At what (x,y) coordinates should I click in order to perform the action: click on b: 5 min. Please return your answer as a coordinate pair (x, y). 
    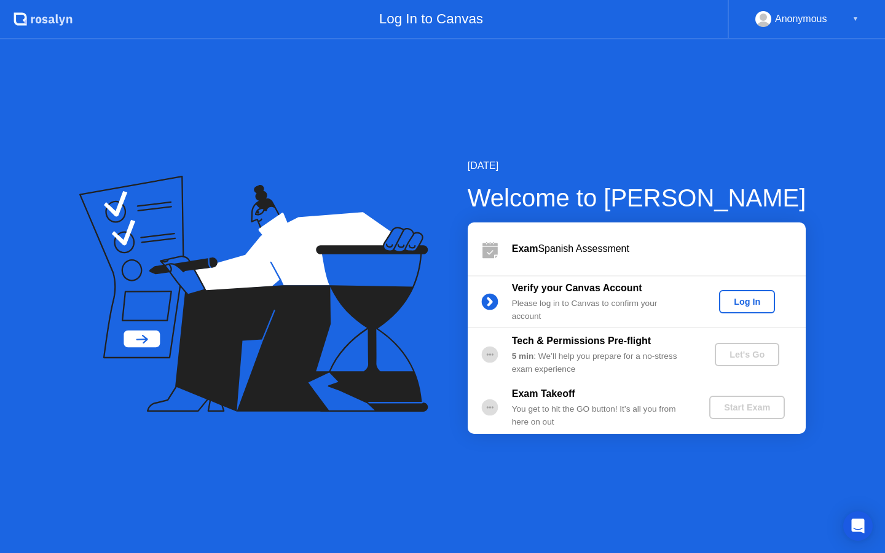
    Looking at the image, I should click on (523, 356).